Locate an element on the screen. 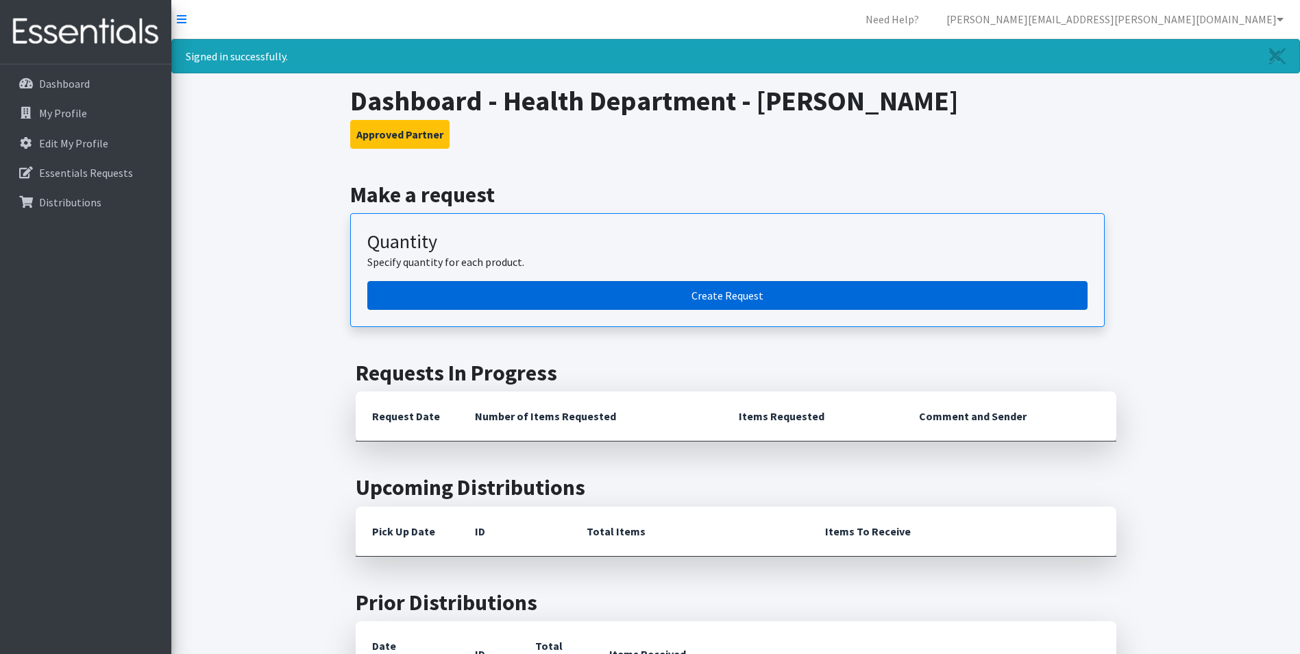 The height and width of the screenshot is (654, 1300). p: Essentials Requests is located at coordinates (86, 173).